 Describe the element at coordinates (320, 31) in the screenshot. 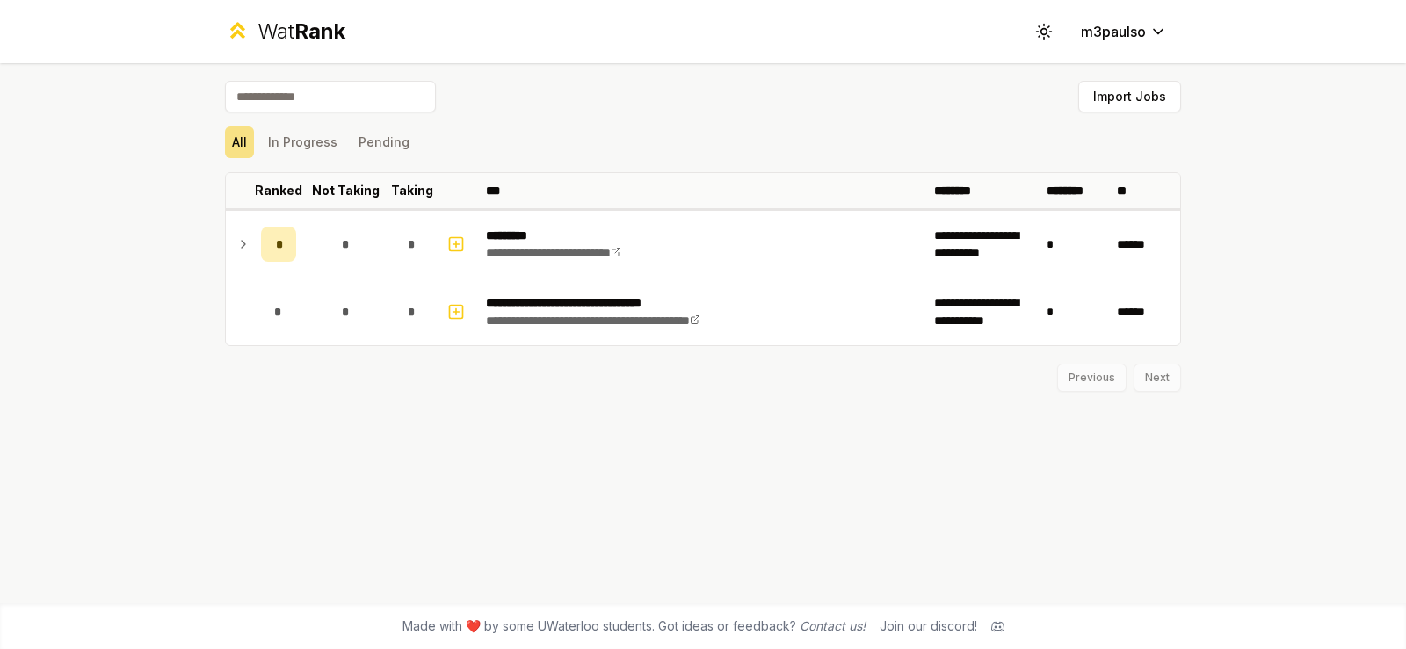

I see `span: Rank` at that location.